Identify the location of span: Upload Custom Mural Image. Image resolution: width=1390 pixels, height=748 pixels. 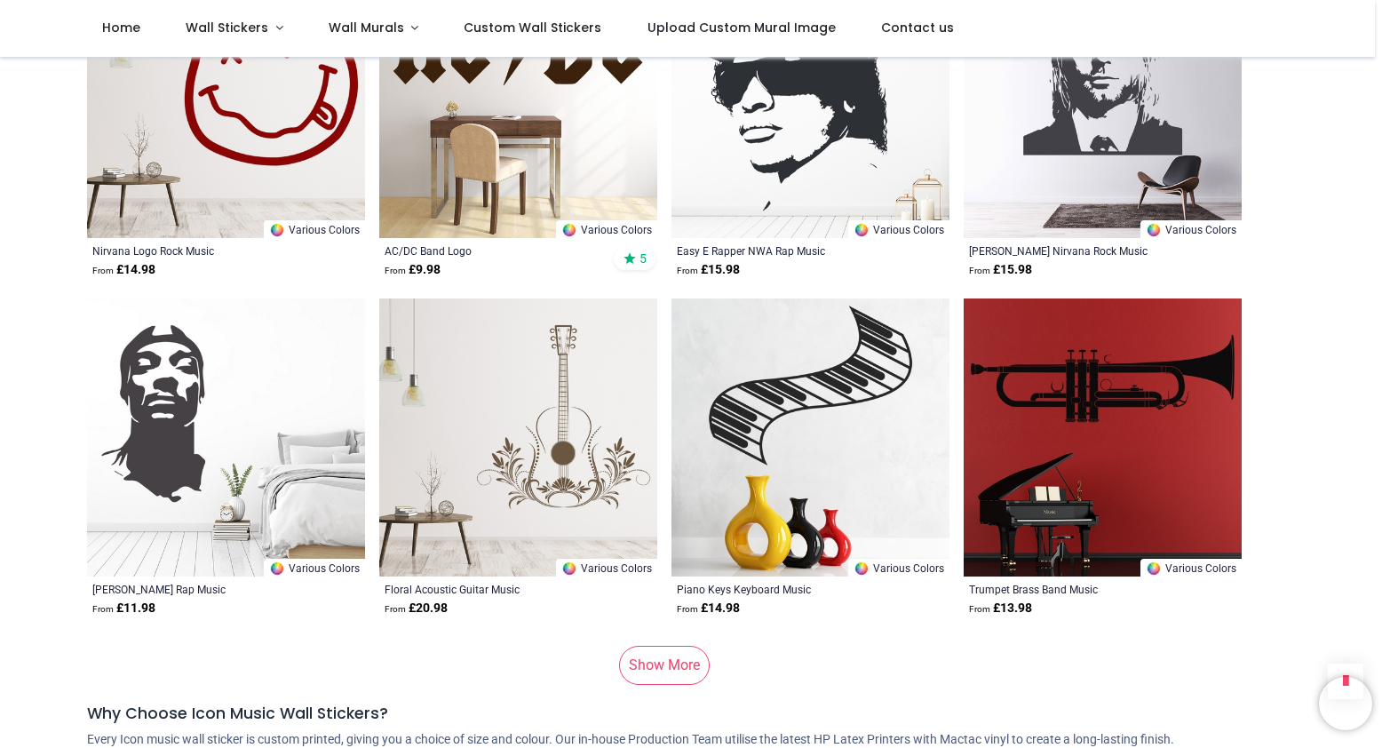
(742, 28).